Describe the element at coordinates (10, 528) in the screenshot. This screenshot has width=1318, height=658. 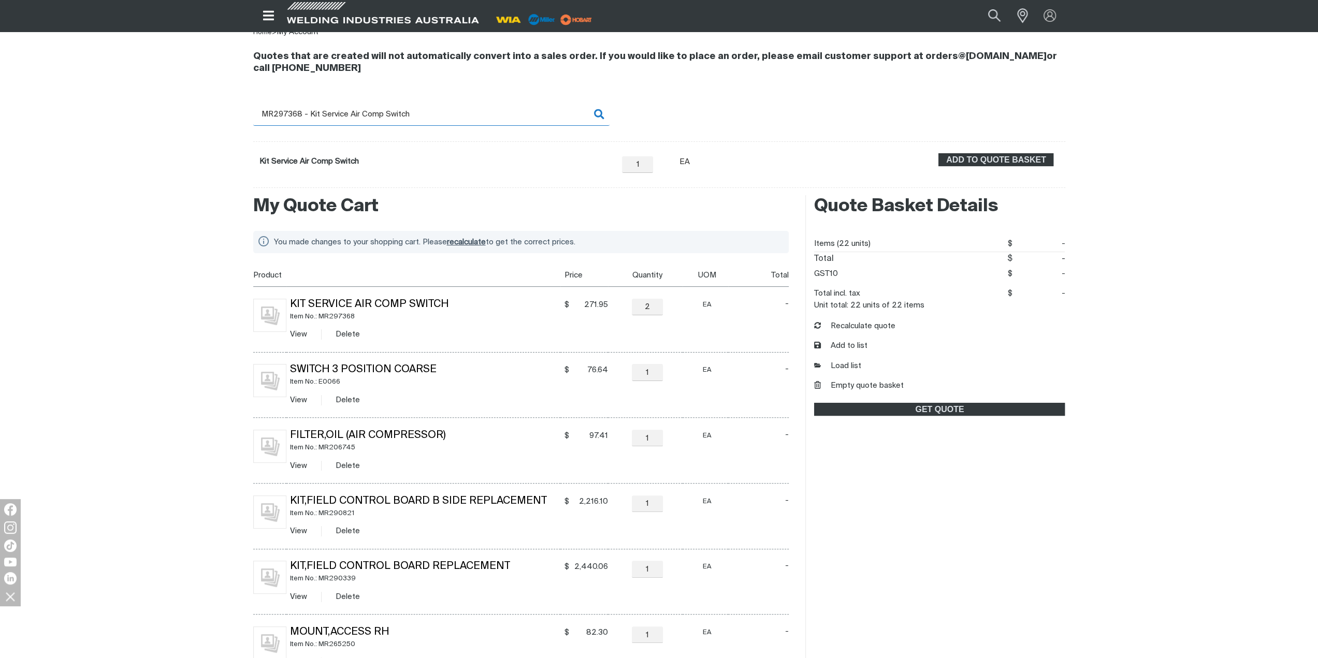
I see `img: Instagram` at that location.